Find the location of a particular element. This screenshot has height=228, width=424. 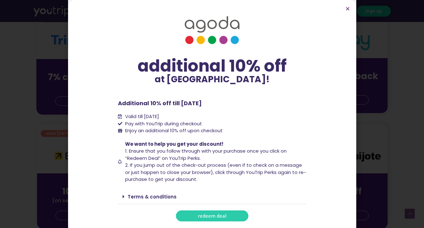

div: Terms & conditions is located at coordinates (212, 196).